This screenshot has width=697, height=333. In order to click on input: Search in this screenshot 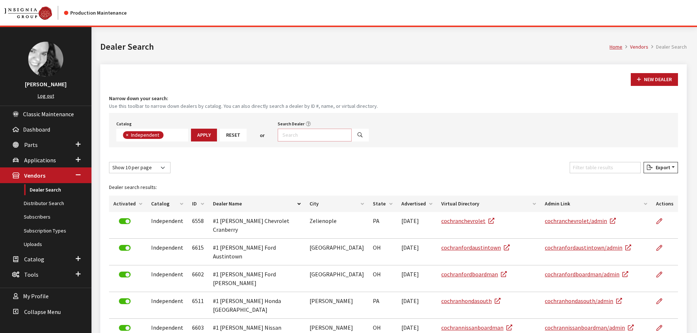, I will do `click(315, 135)`.